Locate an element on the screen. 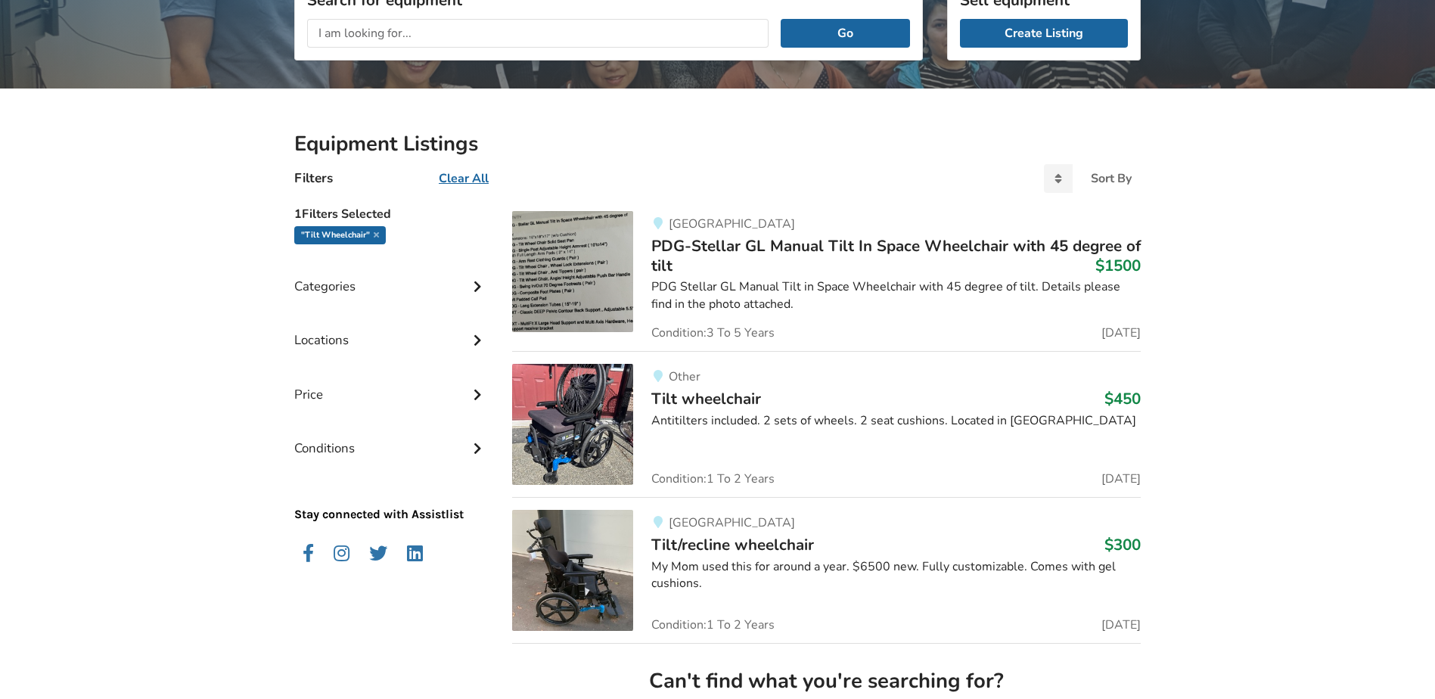 This screenshot has width=1435, height=699. div: Categories is located at coordinates (391, 275).